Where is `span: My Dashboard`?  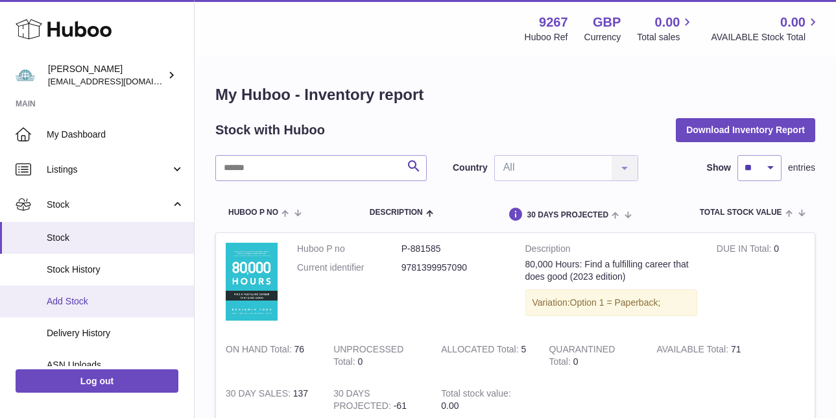 span: My Dashboard is located at coordinates (115, 134).